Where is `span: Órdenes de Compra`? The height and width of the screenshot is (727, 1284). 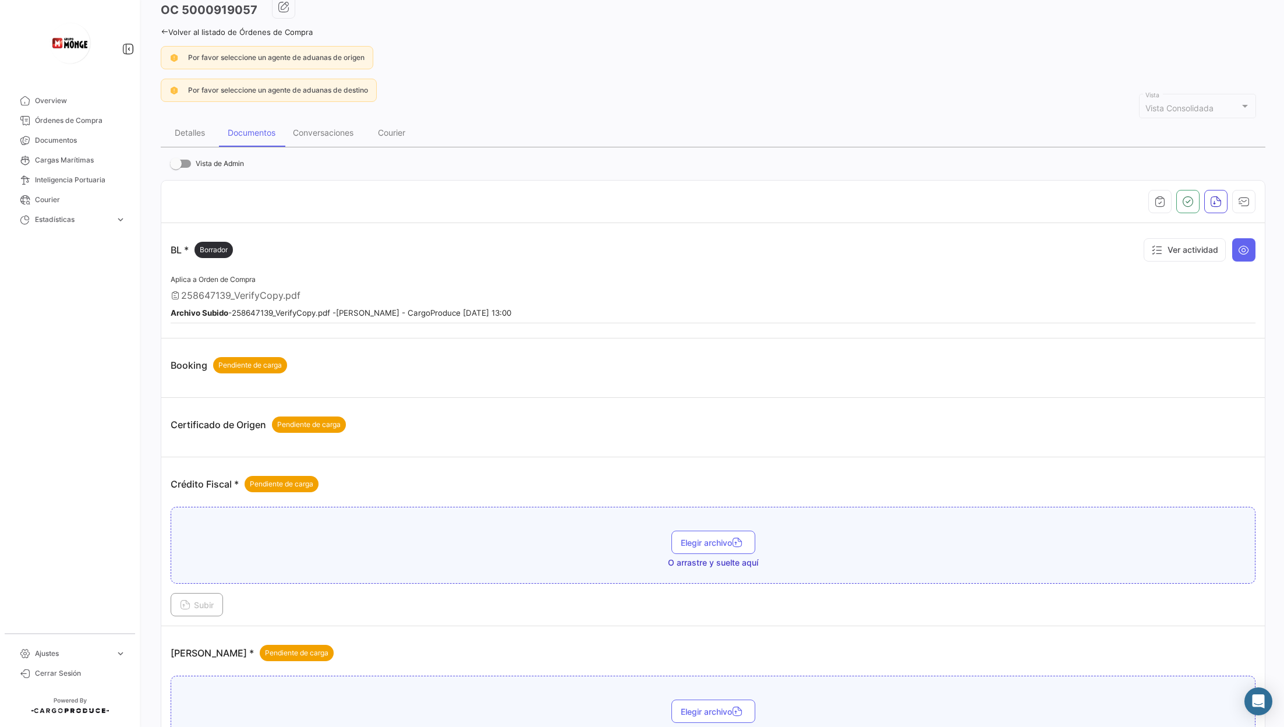
span: Órdenes de Compra is located at coordinates (80, 121).